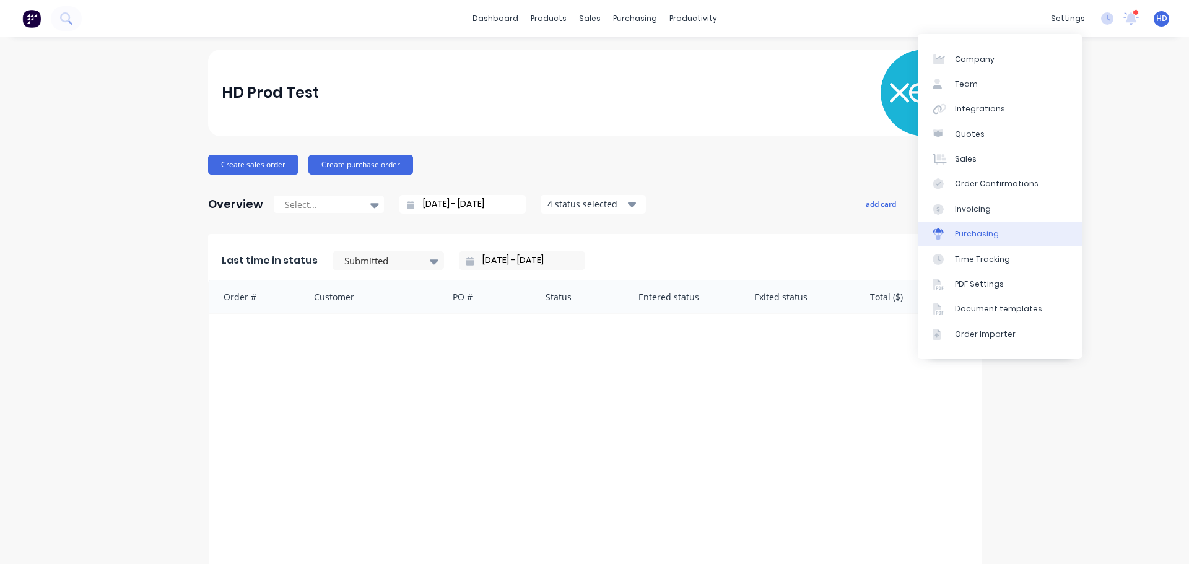 Image resolution: width=1189 pixels, height=564 pixels. Describe the element at coordinates (549, 19) in the screenshot. I see `div: products` at that location.